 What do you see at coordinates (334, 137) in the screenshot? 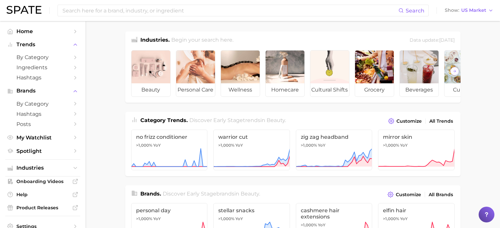
I see `span: zig zag headband` at bounding box center [334, 137].